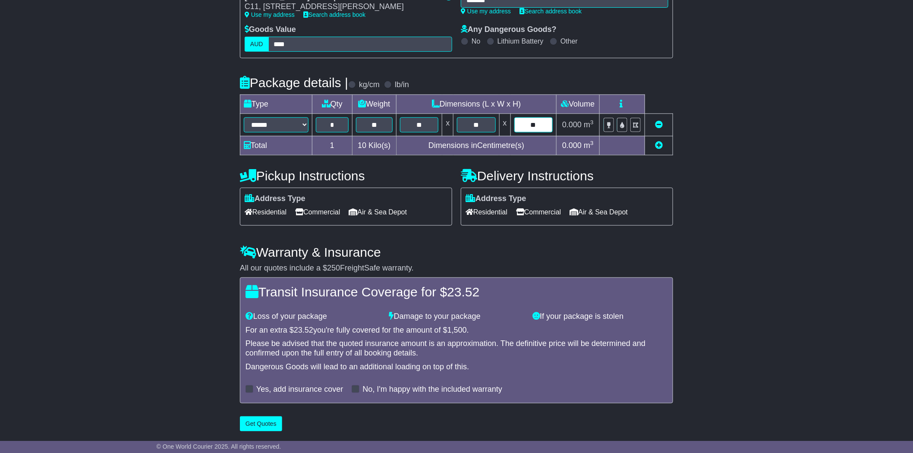  What do you see at coordinates (432, 389) in the screenshot?
I see `label: No, I'm happy with the included warranty` at bounding box center [432, 389].